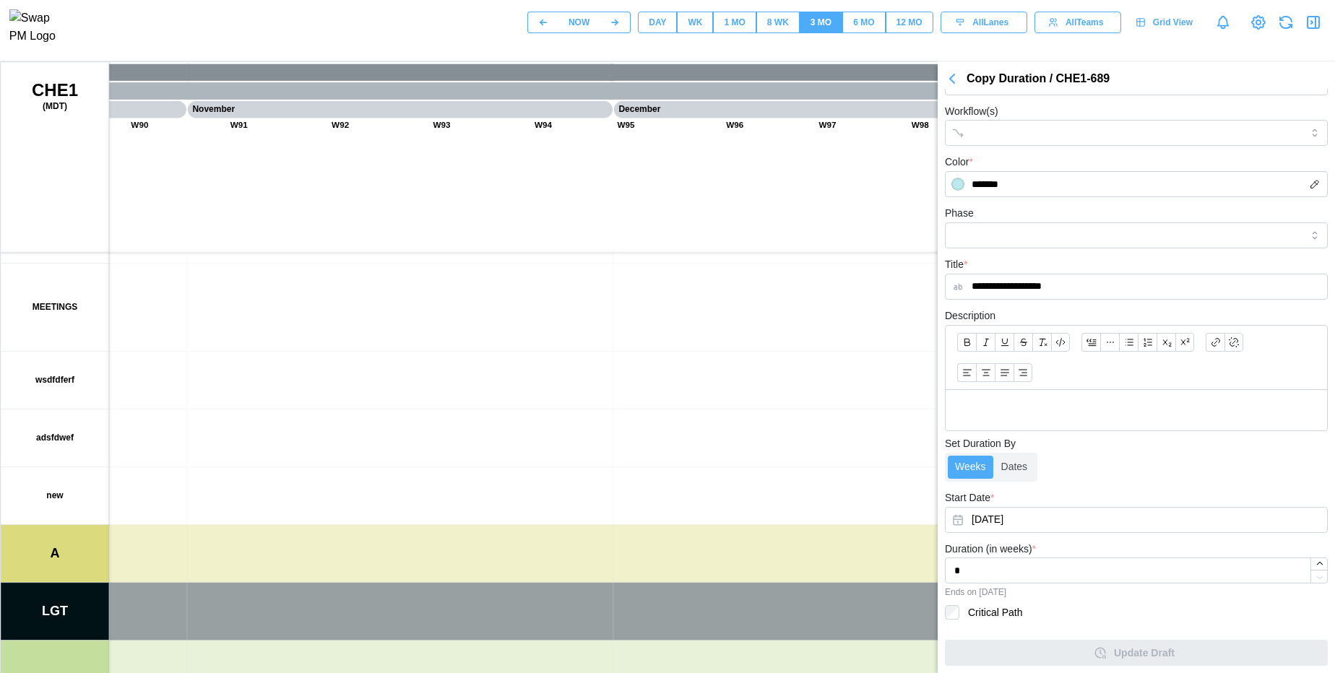 The image size is (1335, 673). What do you see at coordinates (970, 316) in the screenshot?
I see `label: Description` at bounding box center [970, 316].